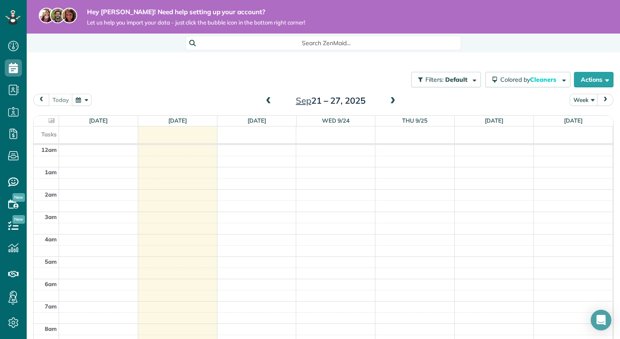 This screenshot has width=620, height=339. Describe the element at coordinates (530, 80) in the screenshot. I see `span: Colored by` at that location.